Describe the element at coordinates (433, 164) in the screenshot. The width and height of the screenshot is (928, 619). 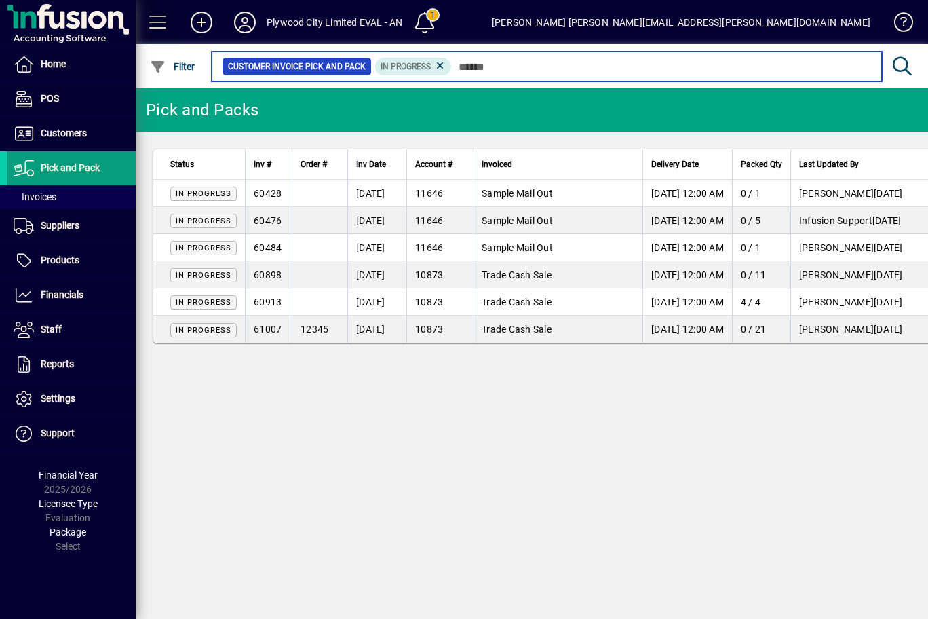
I see `span: Account #` at that location.